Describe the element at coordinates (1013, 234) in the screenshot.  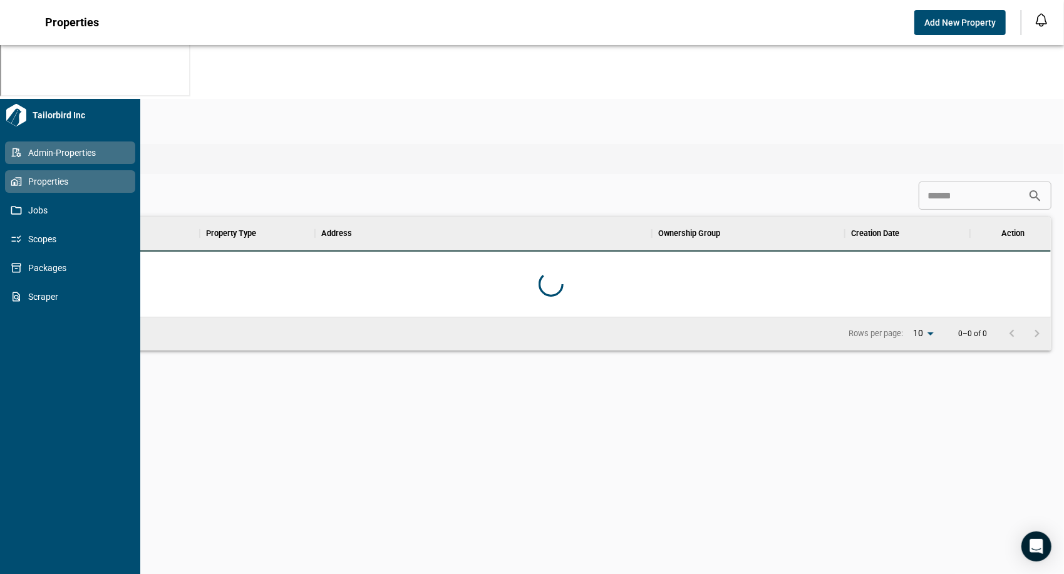
I see `div: Action` at that location.